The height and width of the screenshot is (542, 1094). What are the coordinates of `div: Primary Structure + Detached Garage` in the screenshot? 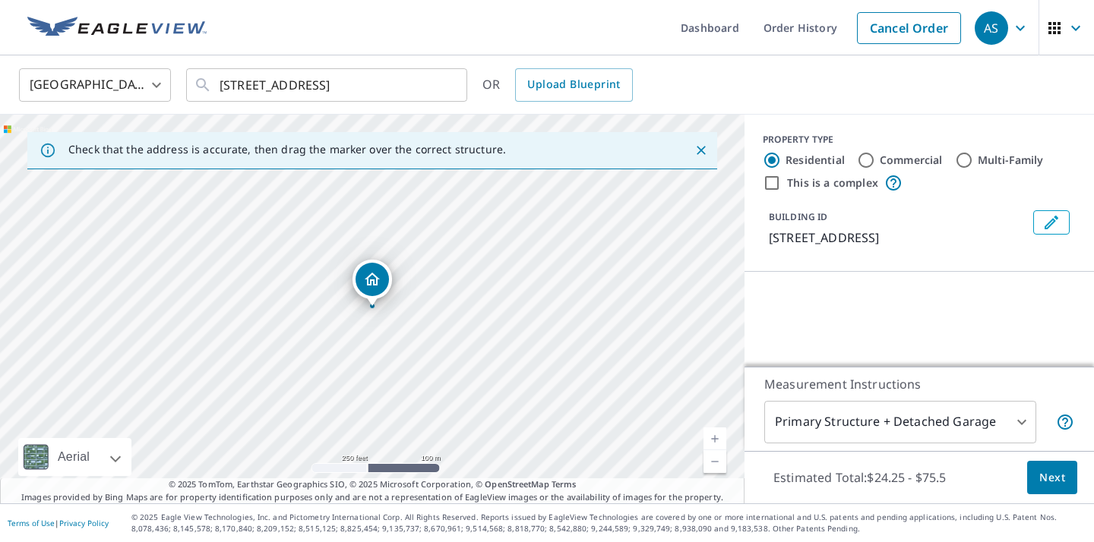 It's located at (900, 422).